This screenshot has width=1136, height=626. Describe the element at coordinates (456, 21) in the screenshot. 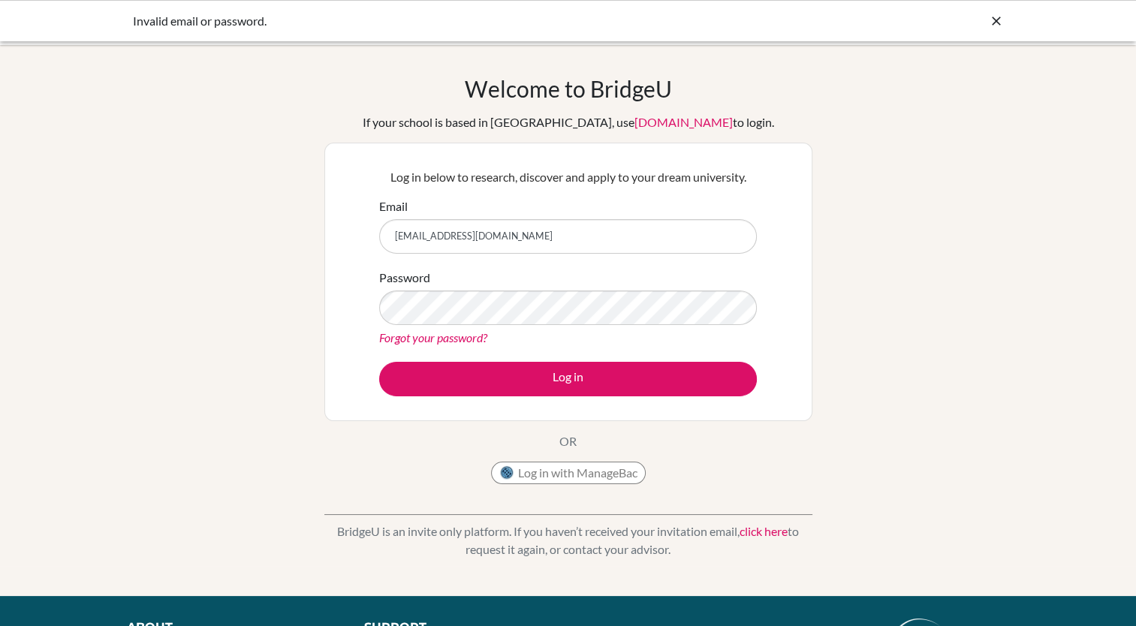

I see `div: Invalid email or password.` at that location.